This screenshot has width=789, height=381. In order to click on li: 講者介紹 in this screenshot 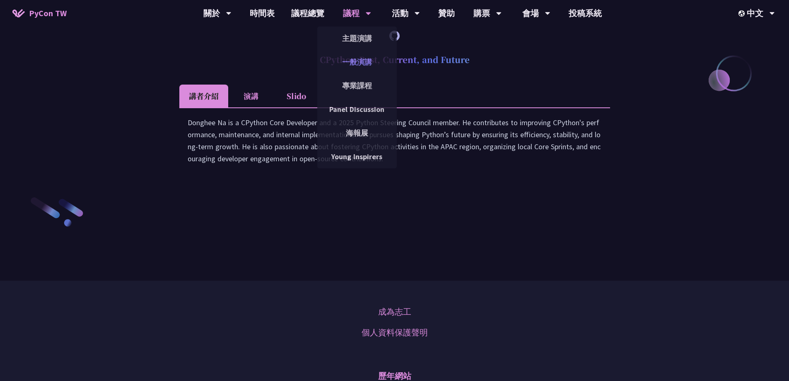, I will do `click(204, 96)`.